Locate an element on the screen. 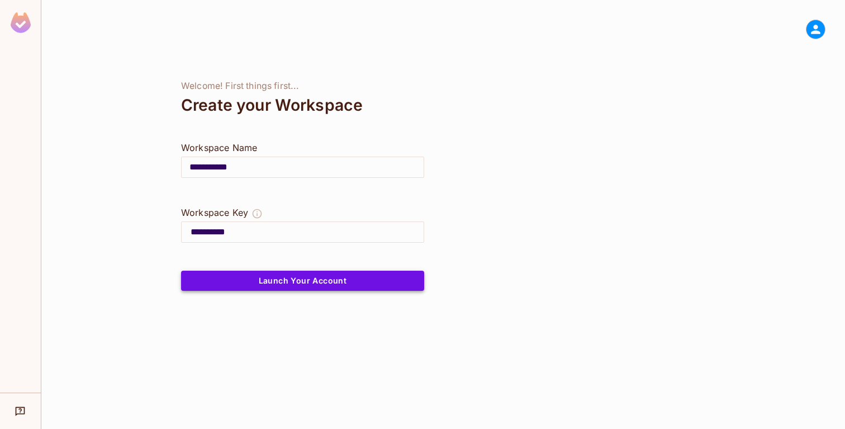 This screenshot has height=429, width=845. div: Workspace Key is located at coordinates (215, 212).